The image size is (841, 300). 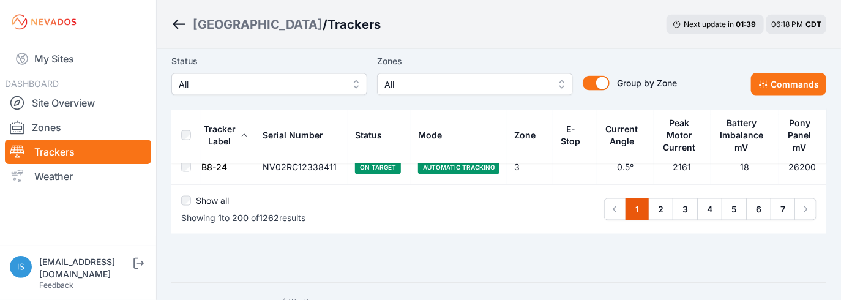 What do you see at coordinates (458, 167) in the screenshot?
I see `span: Automatic Tracking` at bounding box center [458, 167].